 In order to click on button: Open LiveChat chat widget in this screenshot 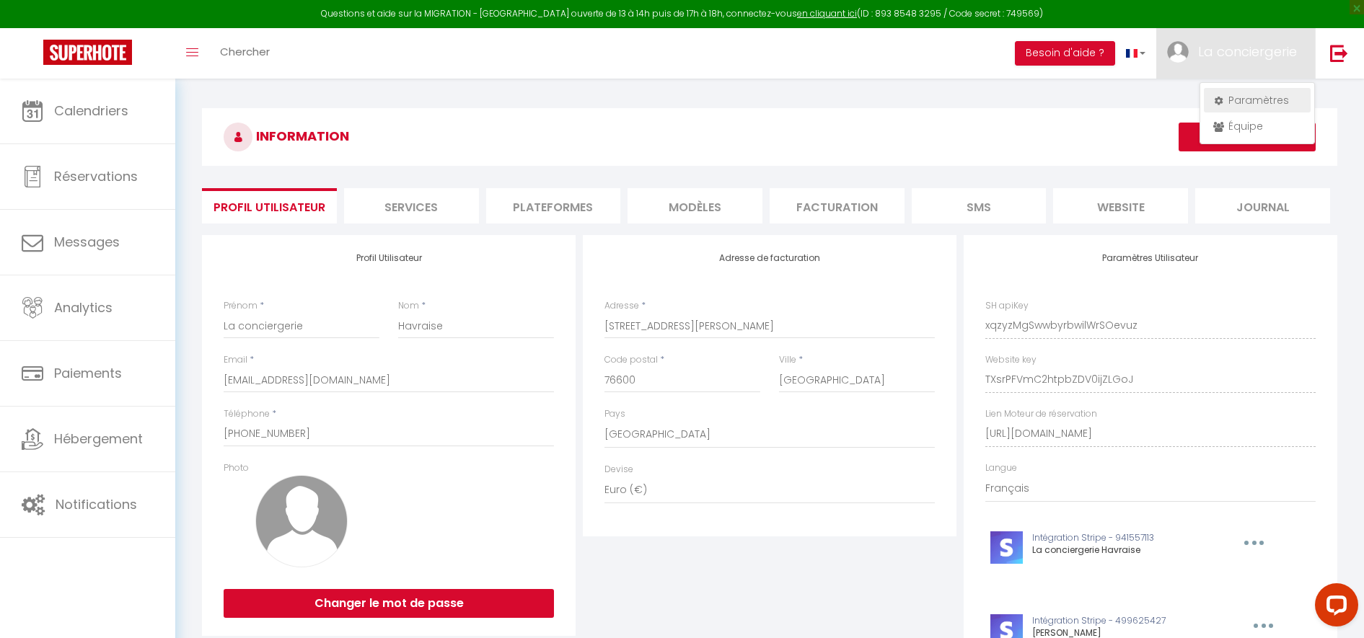, I will do `click(33, 27)`.